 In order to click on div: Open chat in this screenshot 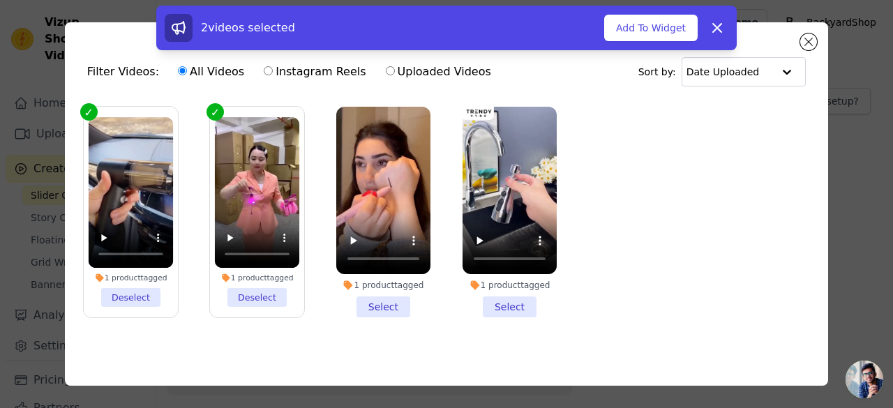, I will do `click(864, 380)`.